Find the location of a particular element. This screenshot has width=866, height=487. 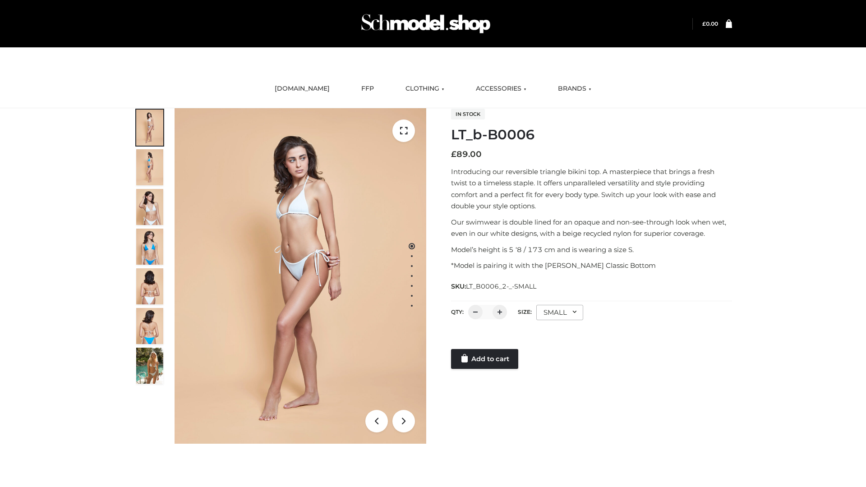

bdi: 0.00 is located at coordinates (710, 23).